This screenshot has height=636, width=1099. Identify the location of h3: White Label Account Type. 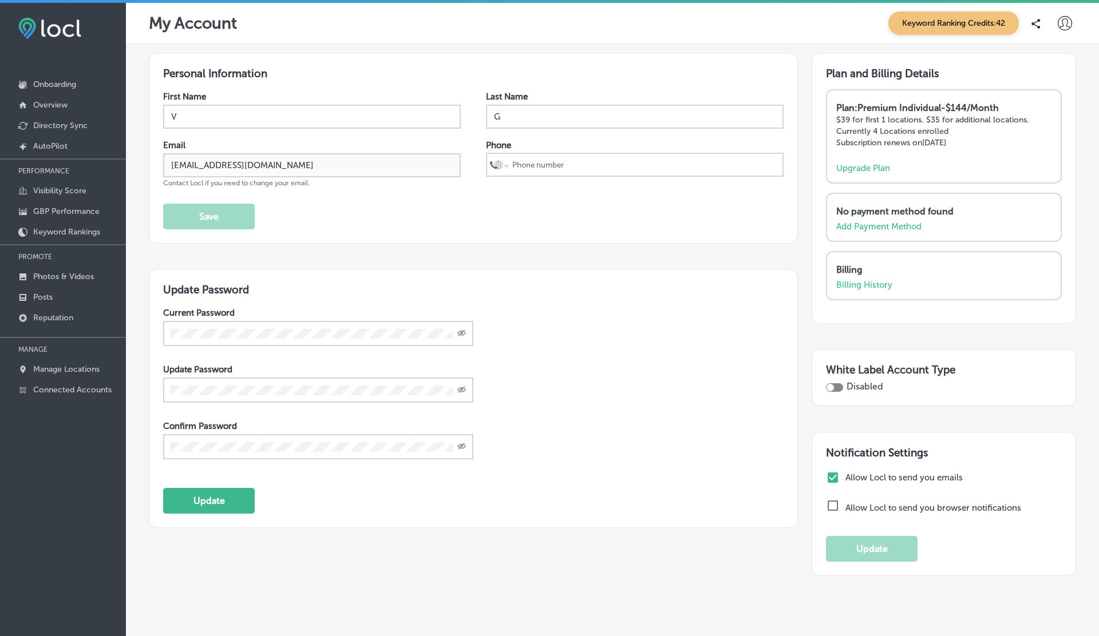
(944, 372).